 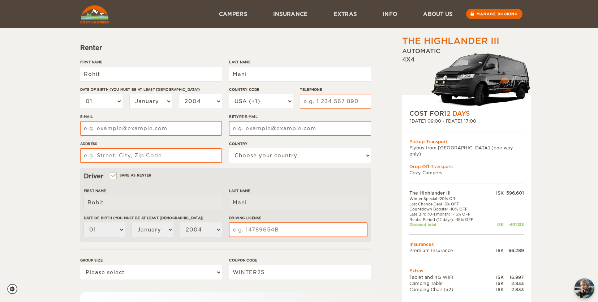 What do you see at coordinates (131, 175) in the screenshot?
I see `label: Same as renter` at bounding box center [131, 175].